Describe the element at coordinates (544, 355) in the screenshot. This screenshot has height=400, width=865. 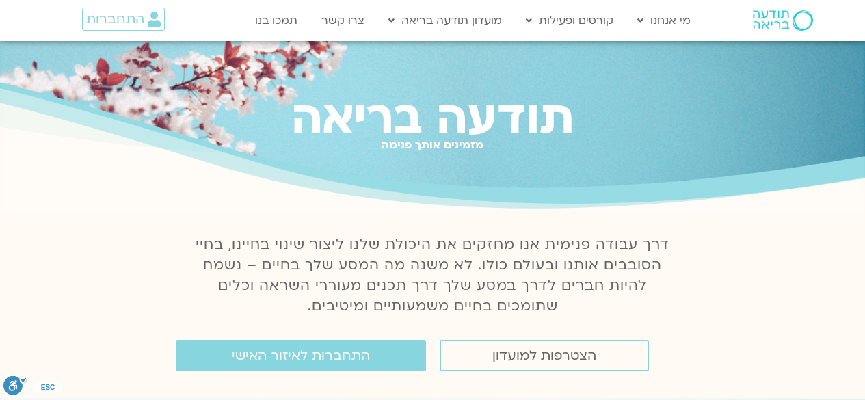
I see `span: הצטרפות למועדון` at that location.